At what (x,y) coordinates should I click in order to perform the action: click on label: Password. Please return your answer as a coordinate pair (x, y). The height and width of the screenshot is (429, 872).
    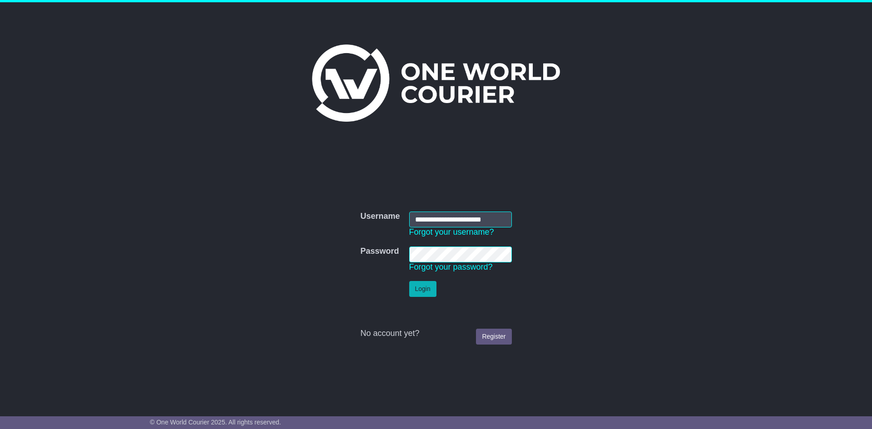
    Looking at the image, I should click on (379, 252).